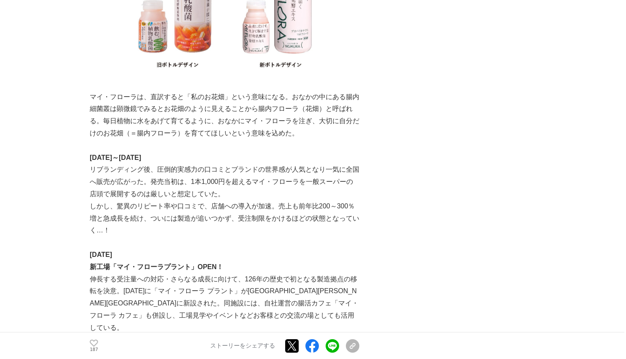  Describe the element at coordinates (225, 115) in the screenshot. I see `p: マイ・フローラは、直訳すると「私のお花畑」という意味になる。おなかの中にある腸内細菌叢は顕微鏡でみるとお花畑のように見えることから腸内フローラ（花畑）と呼ばれる。毎日植物に水をあげて育てるように...` at that location.